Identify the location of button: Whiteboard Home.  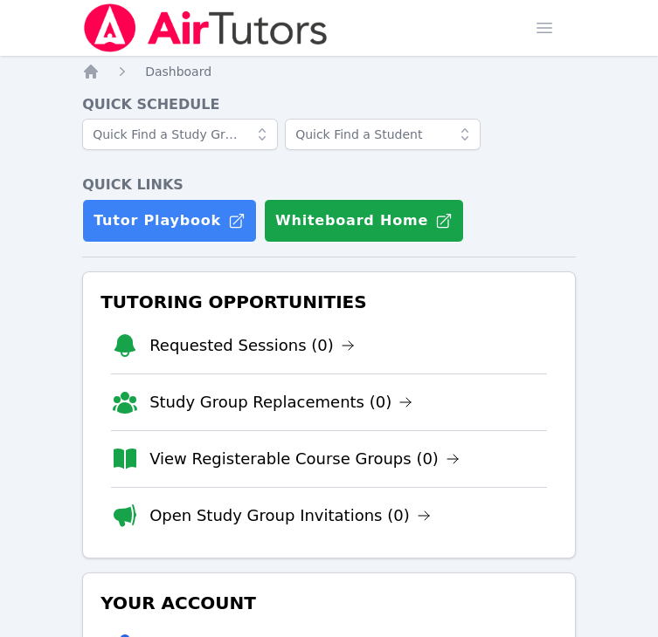
(363, 221).